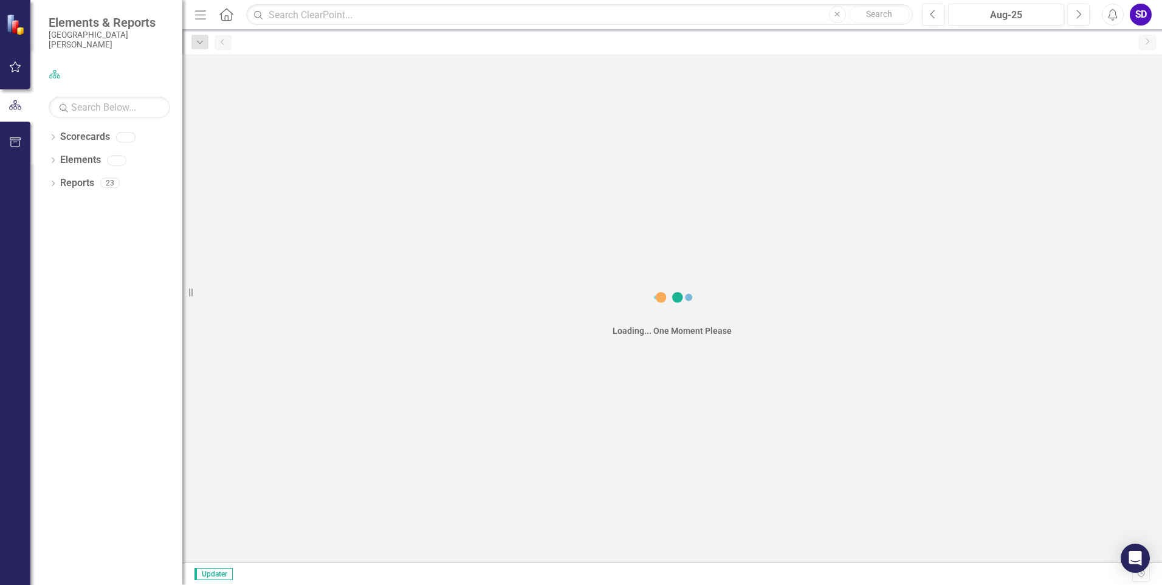 This screenshot has height=585, width=1162. Describe the element at coordinates (1006, 15) in the screenshot. I see `div: Aug-25` at that location.